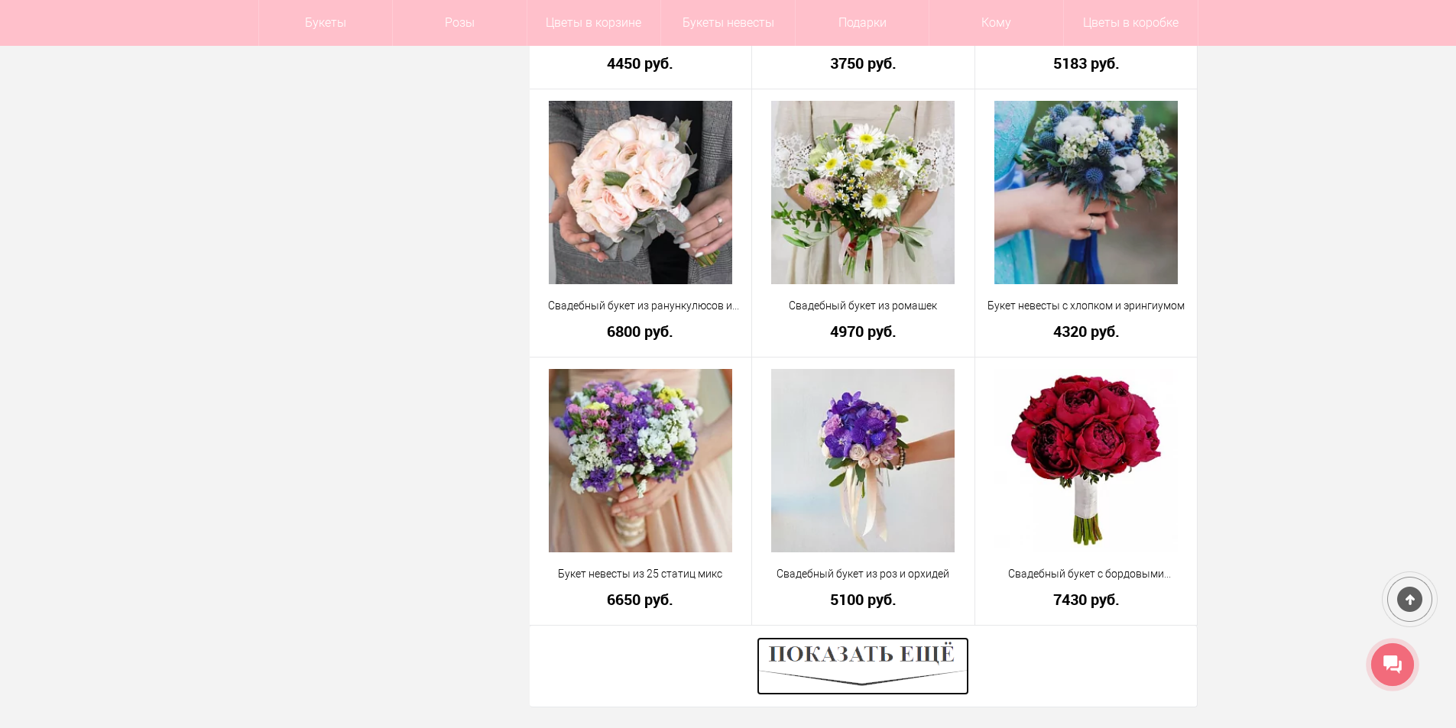 The height and width of the screenshot is (728, 1456). Describe the element at coordinates (863, 306) in the screenshot. I see `span: Свадебный букет из ромашек` at that location.